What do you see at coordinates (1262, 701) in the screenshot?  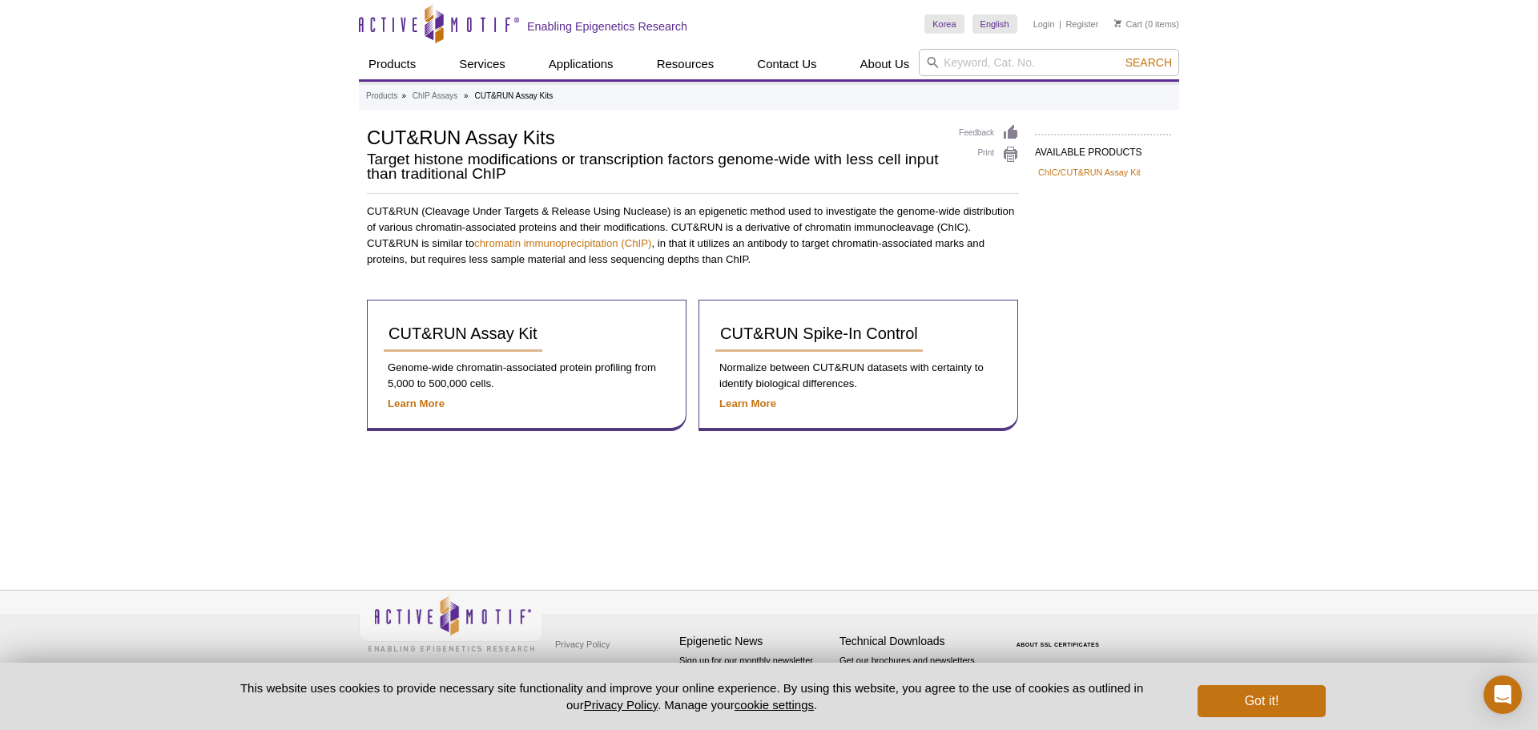 I see `button: Got it!` at bounding box center [1262, 701].